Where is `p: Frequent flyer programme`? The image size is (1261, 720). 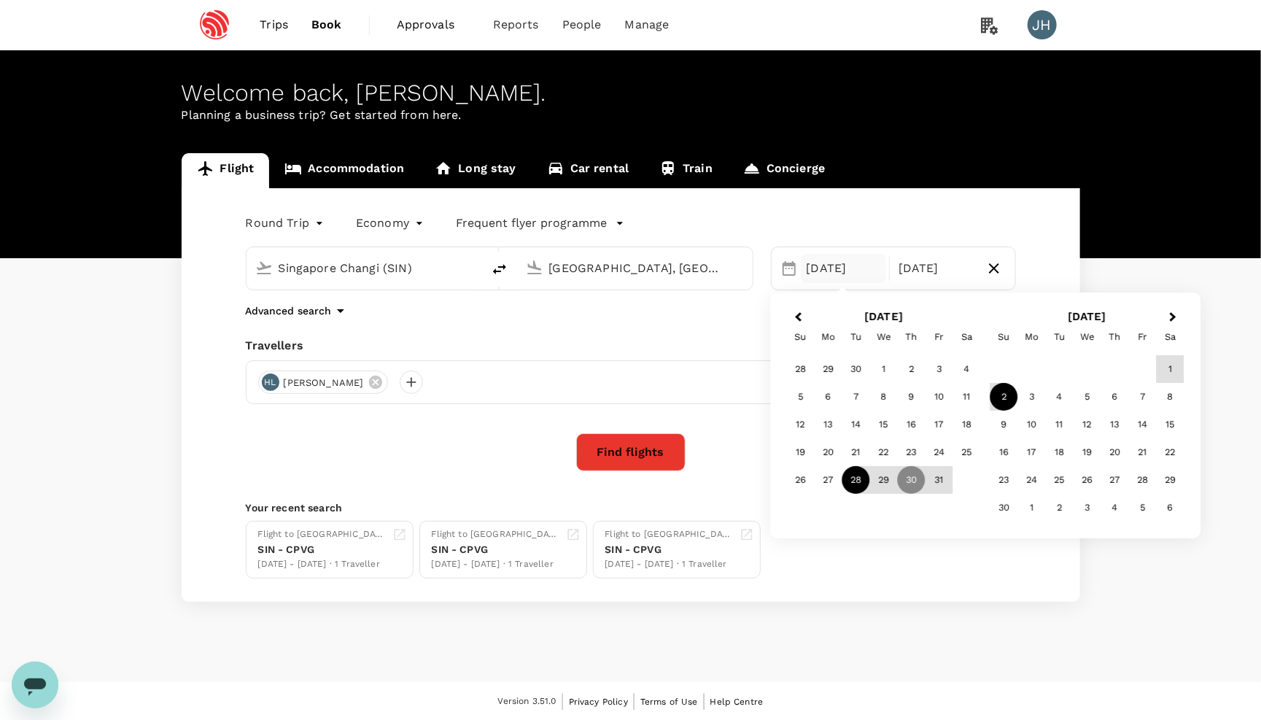
p: Frequent flyer programme is located at coordinates (531, 223).